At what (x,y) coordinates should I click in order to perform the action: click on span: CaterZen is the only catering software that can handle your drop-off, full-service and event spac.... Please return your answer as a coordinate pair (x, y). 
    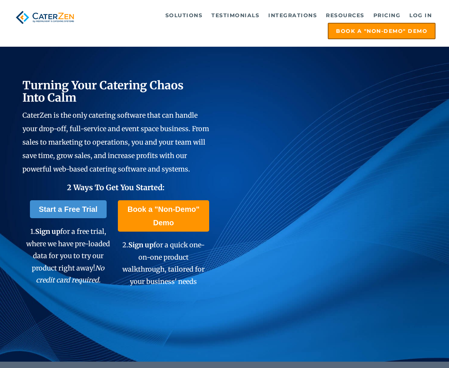
    Looking at the image, I should click on (116, 142).